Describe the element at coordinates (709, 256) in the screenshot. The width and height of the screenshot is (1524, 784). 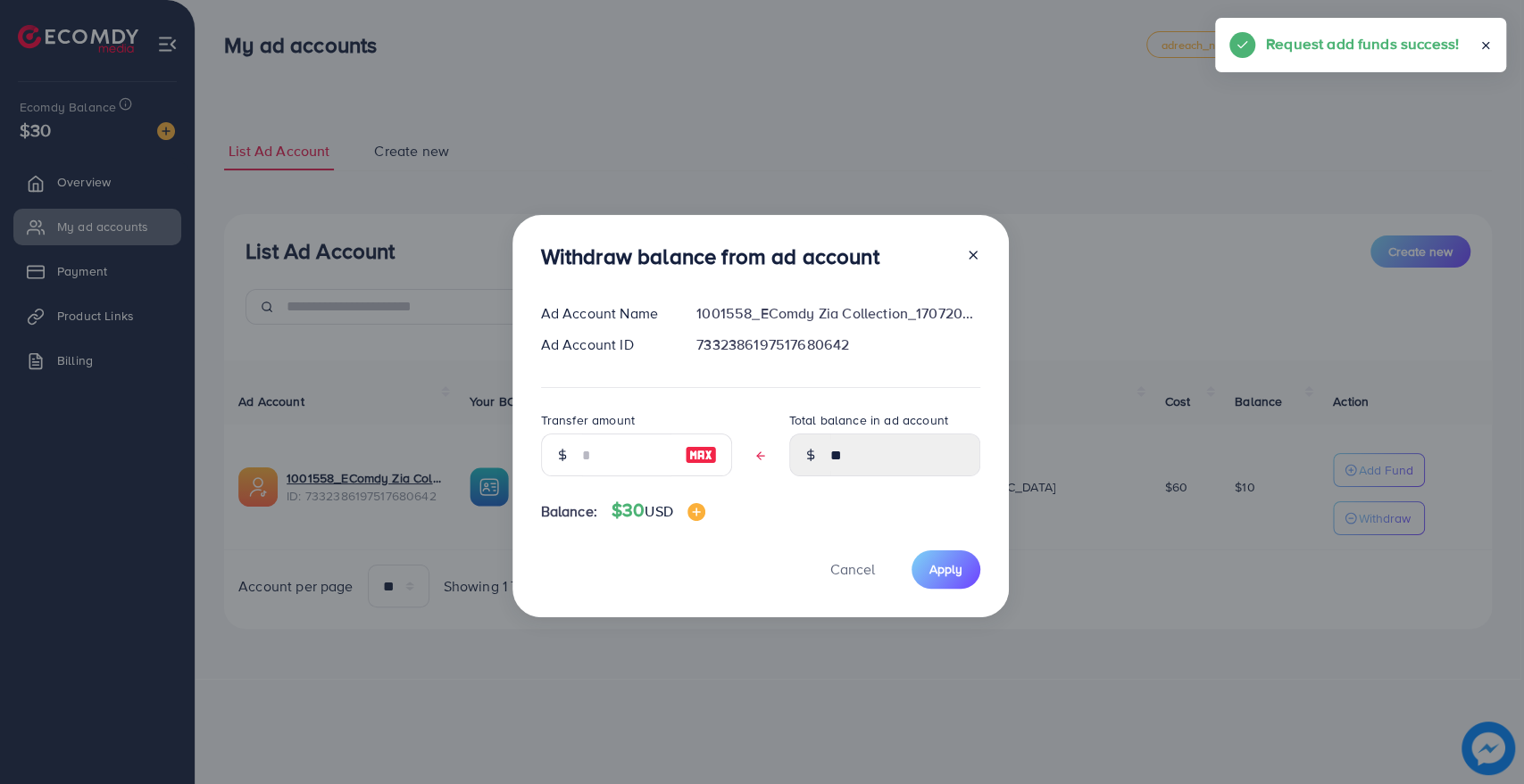
I see `h3: Withdraw balance from ad account` at that location.